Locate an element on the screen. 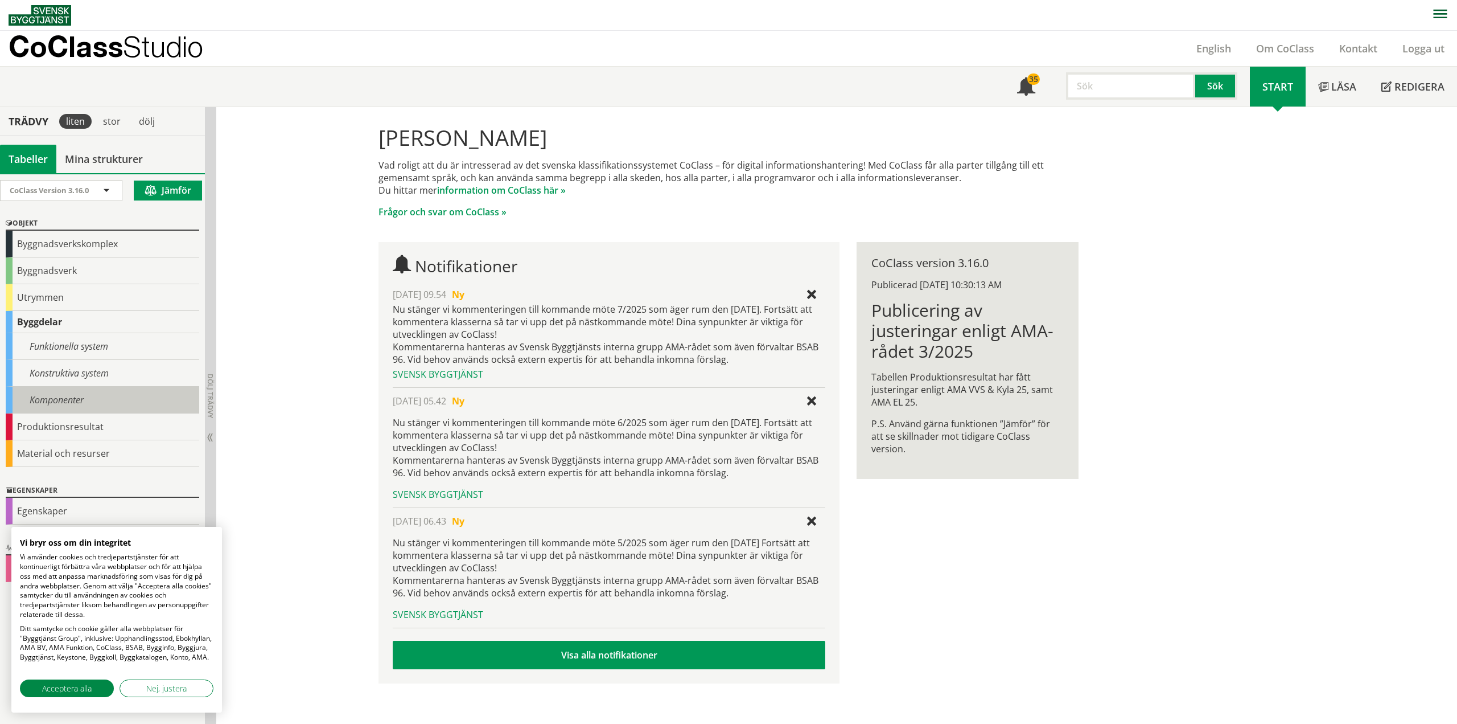 Image resolution: width=1457 pixels, height=724 pixels. p: Vad roligt att du är intresserad av det svenska klassifikationssystemet CoClass – för digital inf... is located at coordinates (728, 178).